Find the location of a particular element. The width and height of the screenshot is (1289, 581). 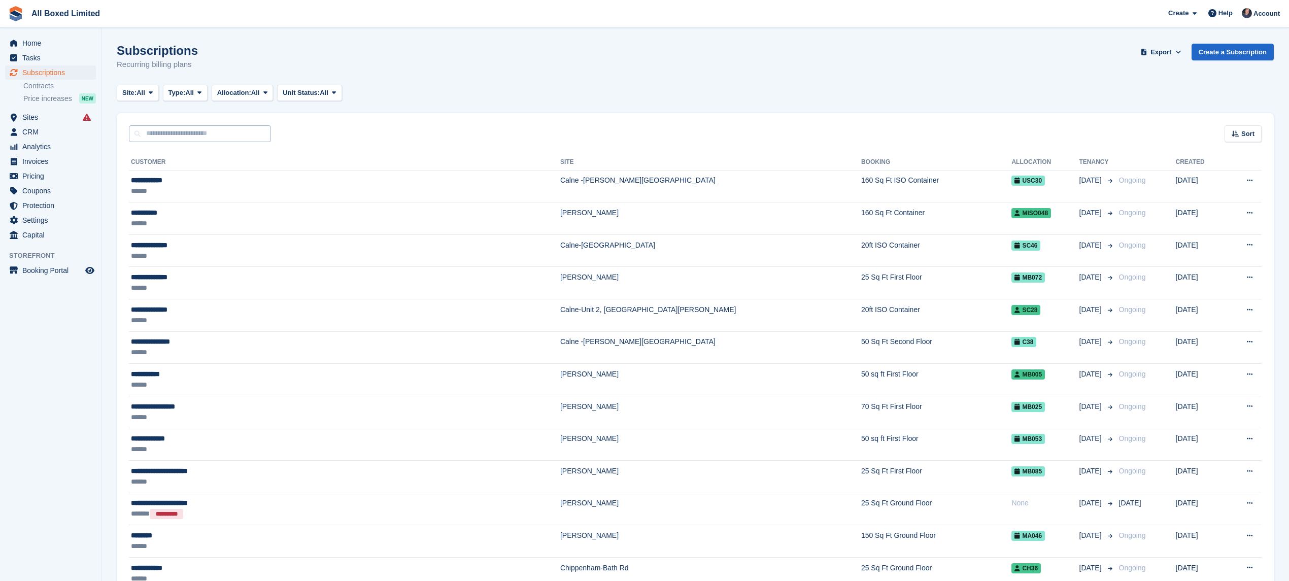

span: Coupons is located at coordinates (53, 191).